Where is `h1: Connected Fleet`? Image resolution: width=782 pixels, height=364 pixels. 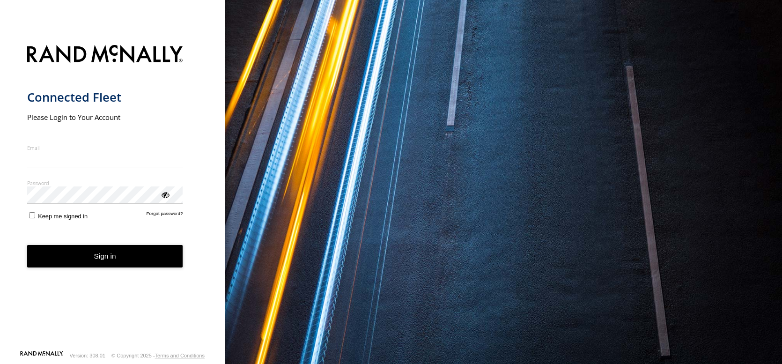
h1: Connected Fleet is located at coordinates (105, 97).